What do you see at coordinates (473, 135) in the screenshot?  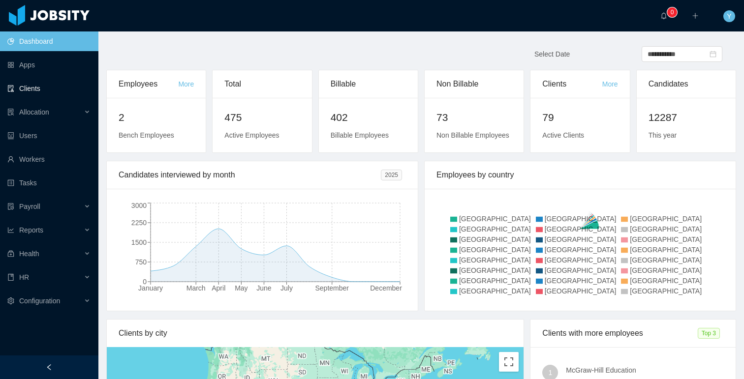 I see `span: Non Billable Employees` at bounding box center [473, 135].